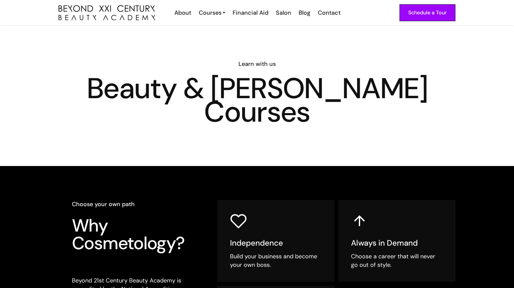  I want to click on a: home, so click(107, 13).